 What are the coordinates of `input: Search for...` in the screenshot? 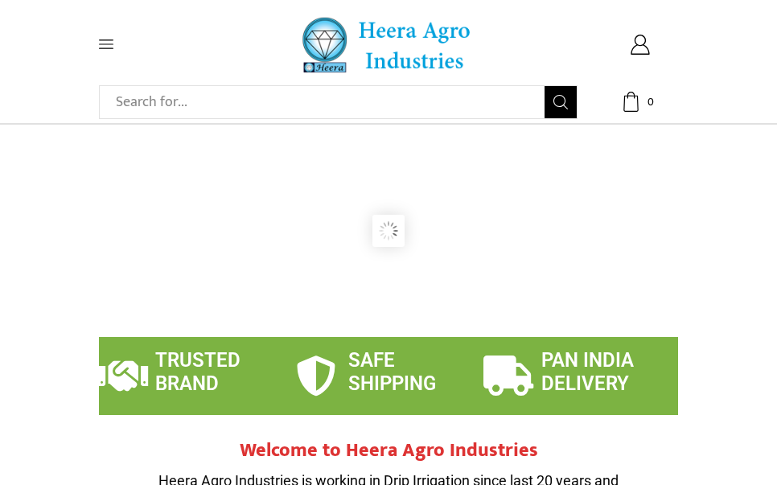 It's located at (326, 102).